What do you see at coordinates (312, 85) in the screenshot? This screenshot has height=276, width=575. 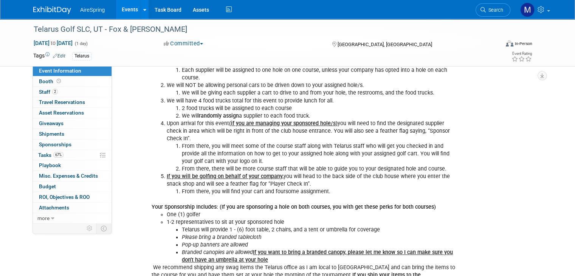 I see `li: We will NOT be allowing personal cars to be driven down to your assigned hole/s.` at bounding box center [312, 85].